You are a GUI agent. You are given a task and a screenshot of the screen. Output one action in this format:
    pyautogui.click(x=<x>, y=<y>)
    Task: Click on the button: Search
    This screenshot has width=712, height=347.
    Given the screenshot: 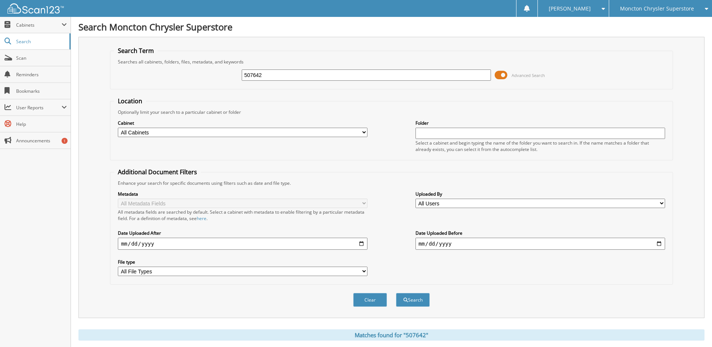 What is the action you would take?
    pyautogui.click(x=413, y=300)
    